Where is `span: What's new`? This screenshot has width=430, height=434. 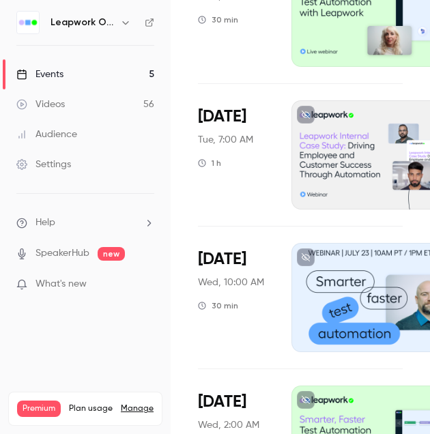
span: What's new is located at coordinates (61, 284).